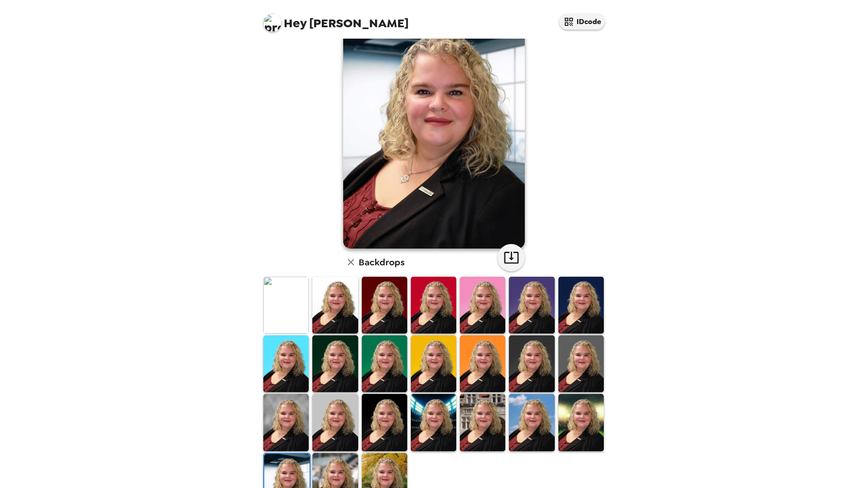  Describe the element at coordinates (295, 23) in the screenshot. I see `span: Hey` at that location.